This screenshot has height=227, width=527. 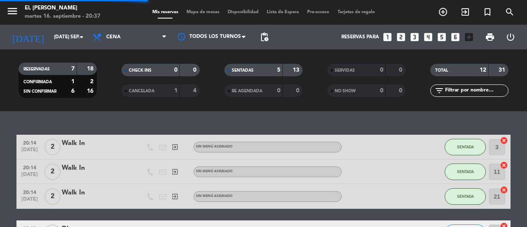 What do you see at coordinates (247, 91) in the screenshot?
I see `span: RE AGENDADA` at bounding box center [247, 91].